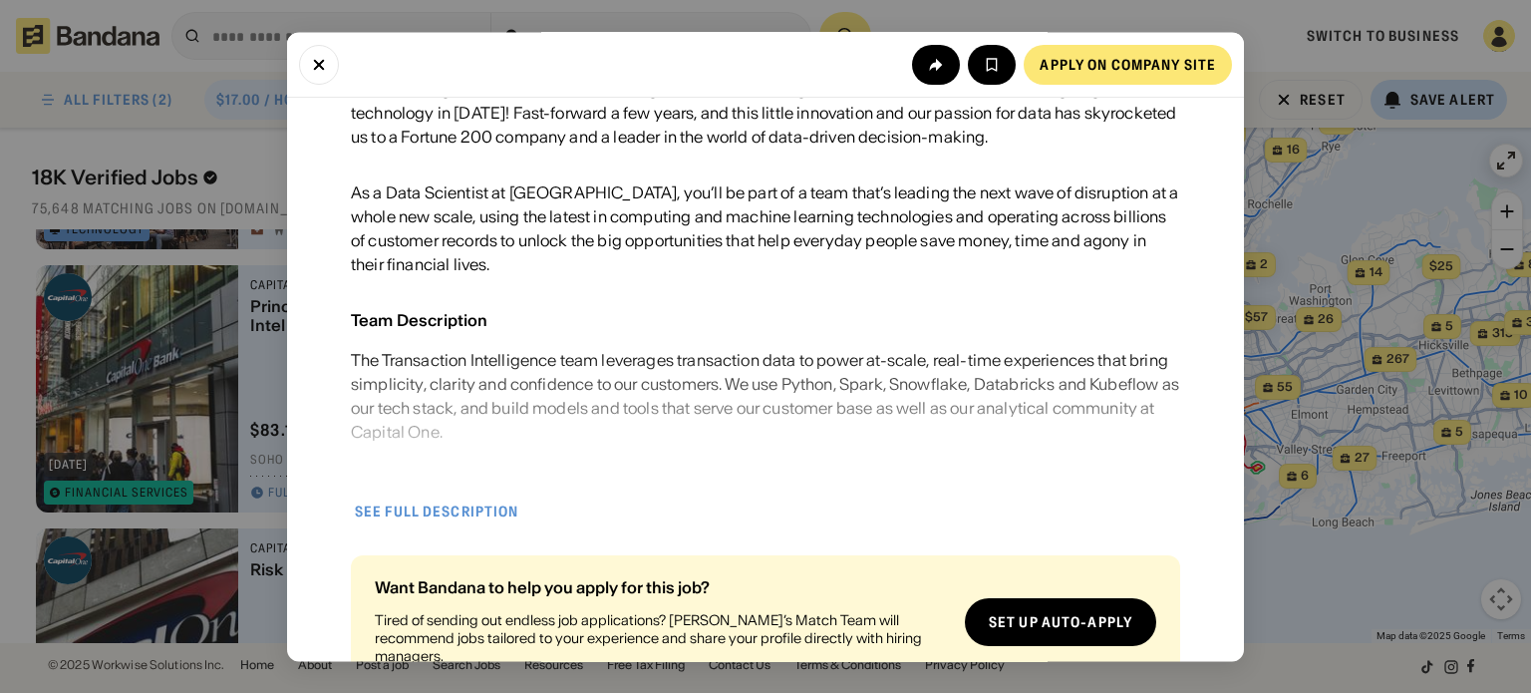 This screenshot has height=693, width=1531. What do you see at coordinates (319, 64) in the screenshot?
I see `button: Close` at bounding box center [319, 64].